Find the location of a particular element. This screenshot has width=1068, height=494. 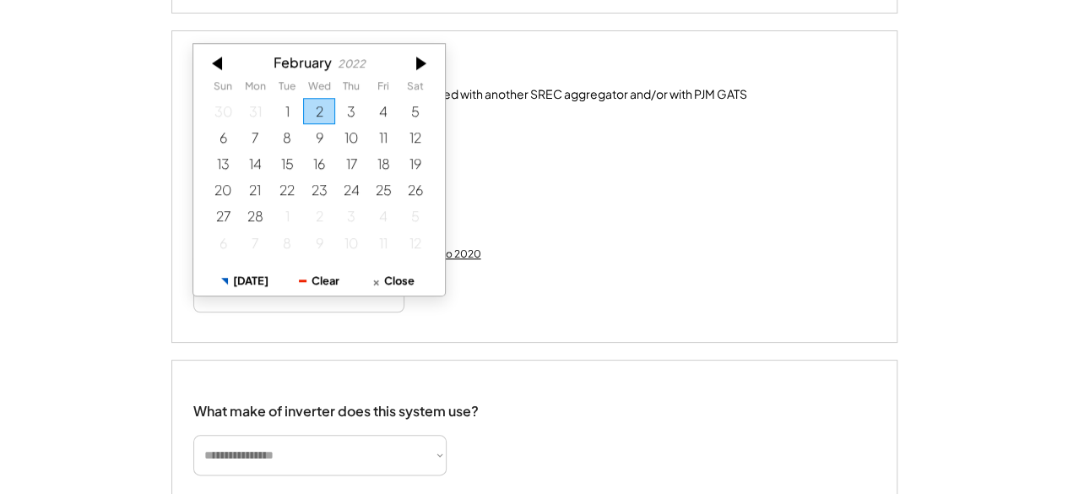

div: 2/03/2022 is located at coordinates (351, 110).